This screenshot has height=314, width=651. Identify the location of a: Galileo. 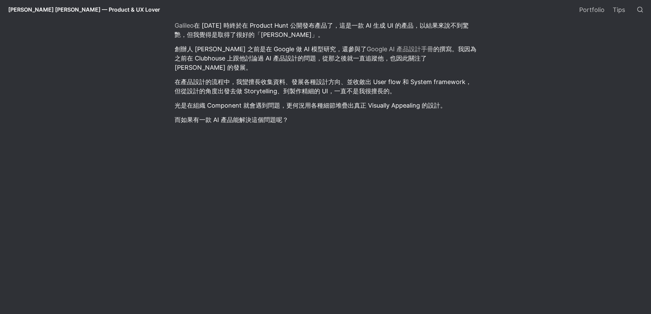
(184, 25).